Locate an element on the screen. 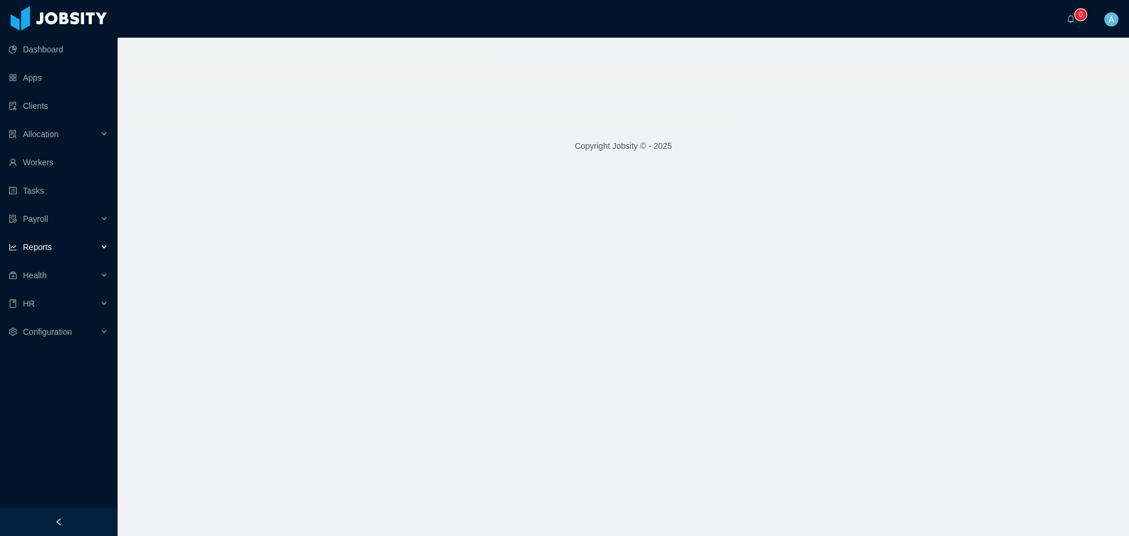 The height and width of the screenshot is (536, 1129). i: icon: medicine-box is located at coordinates (13, 275).